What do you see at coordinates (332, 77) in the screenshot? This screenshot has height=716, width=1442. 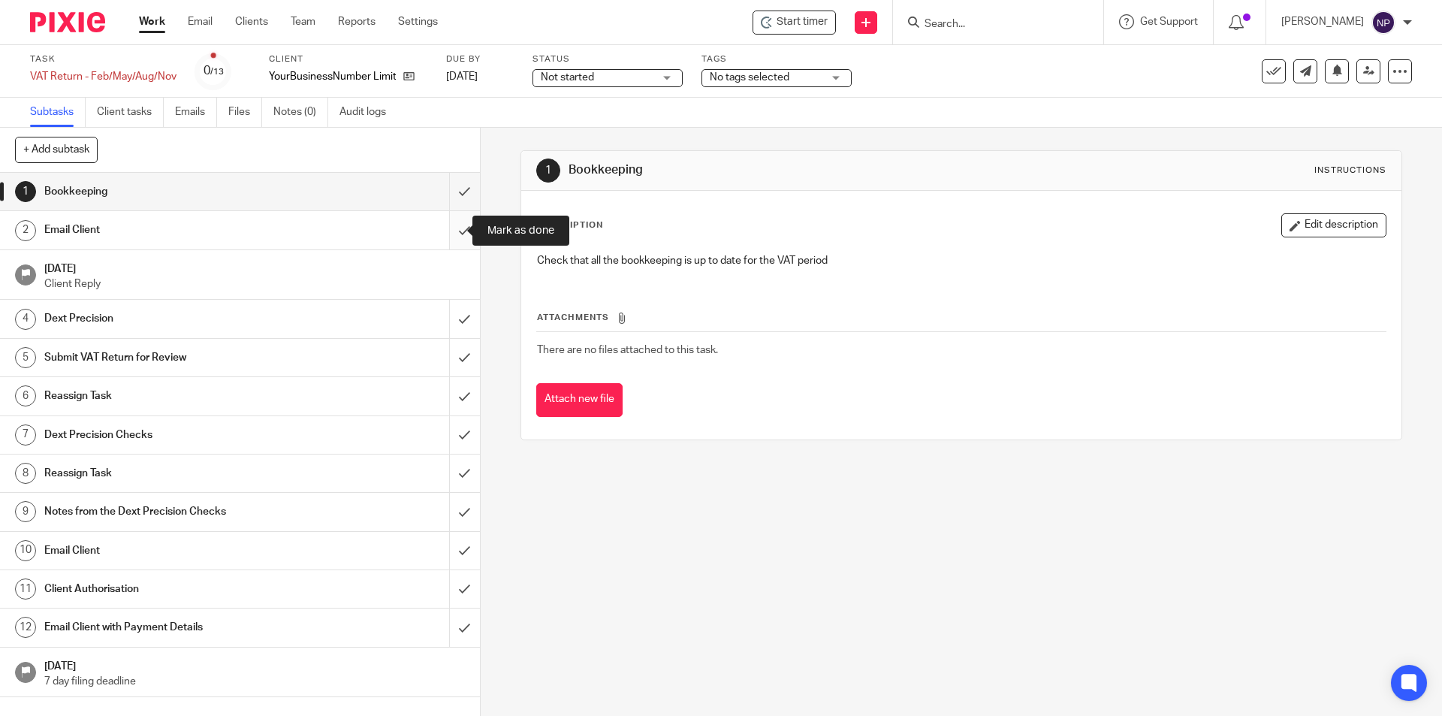 I see `p: YourBusinessNumber Limited` at bounding box center [332, 77].